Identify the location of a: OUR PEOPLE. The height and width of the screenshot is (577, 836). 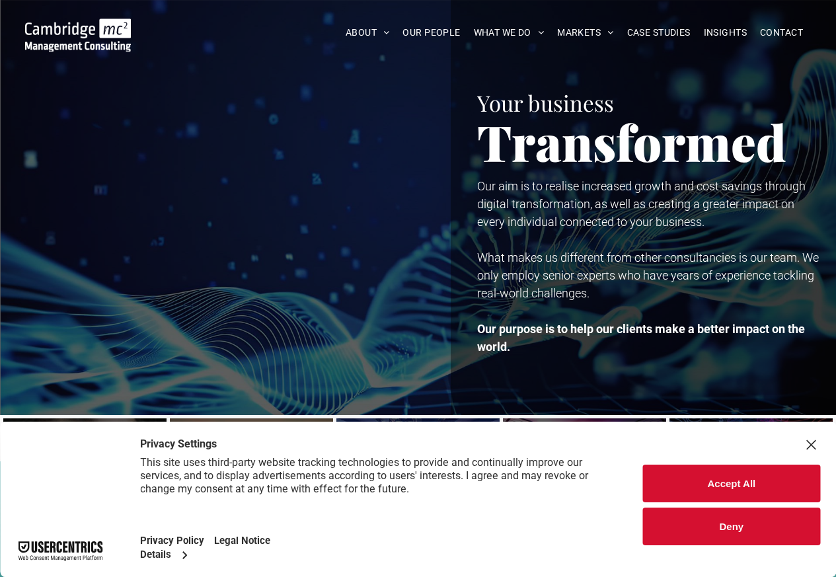
(431, 32).